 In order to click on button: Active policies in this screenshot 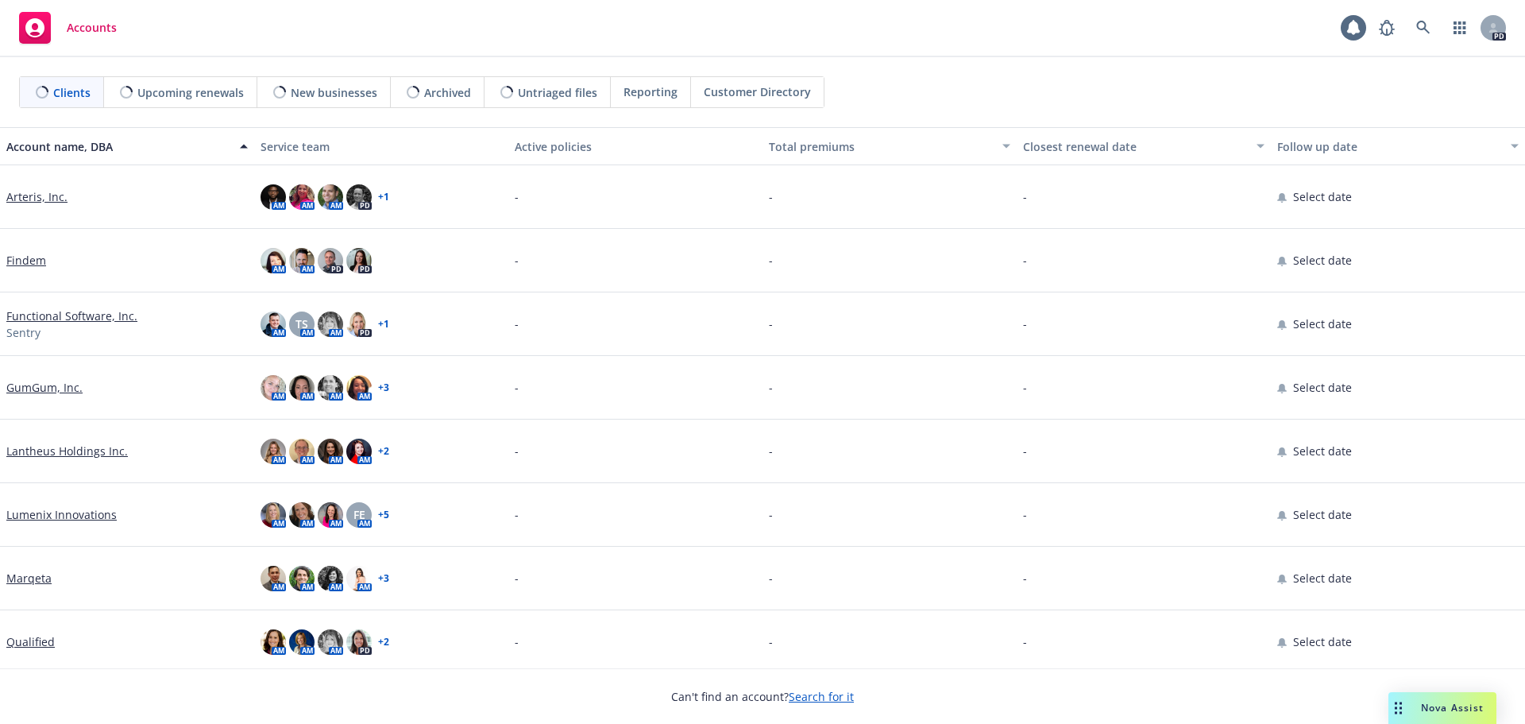, I will do `click(635, 146)`.